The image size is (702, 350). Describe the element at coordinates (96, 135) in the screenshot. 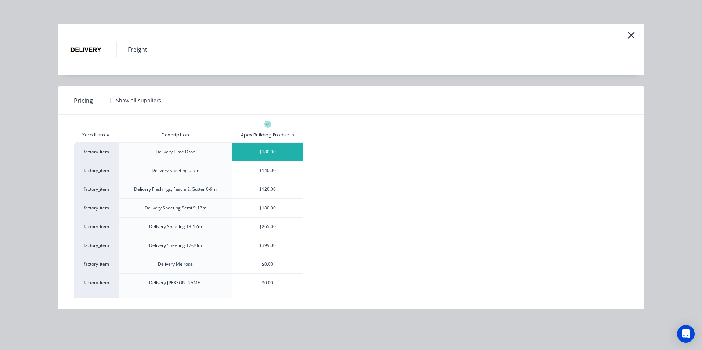

I see `div: Xero Item #` at that location.